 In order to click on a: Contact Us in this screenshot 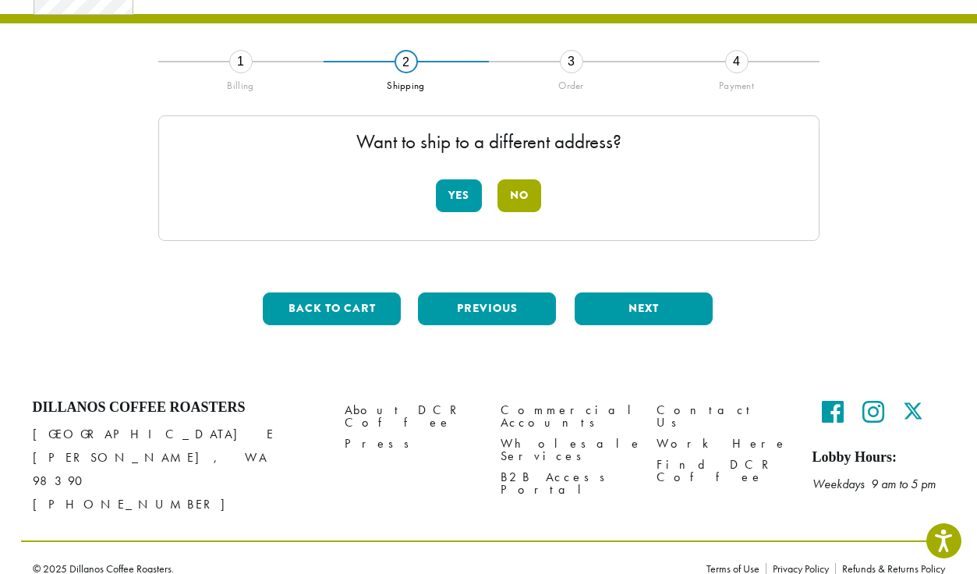, I will do `click(723, 416)`.